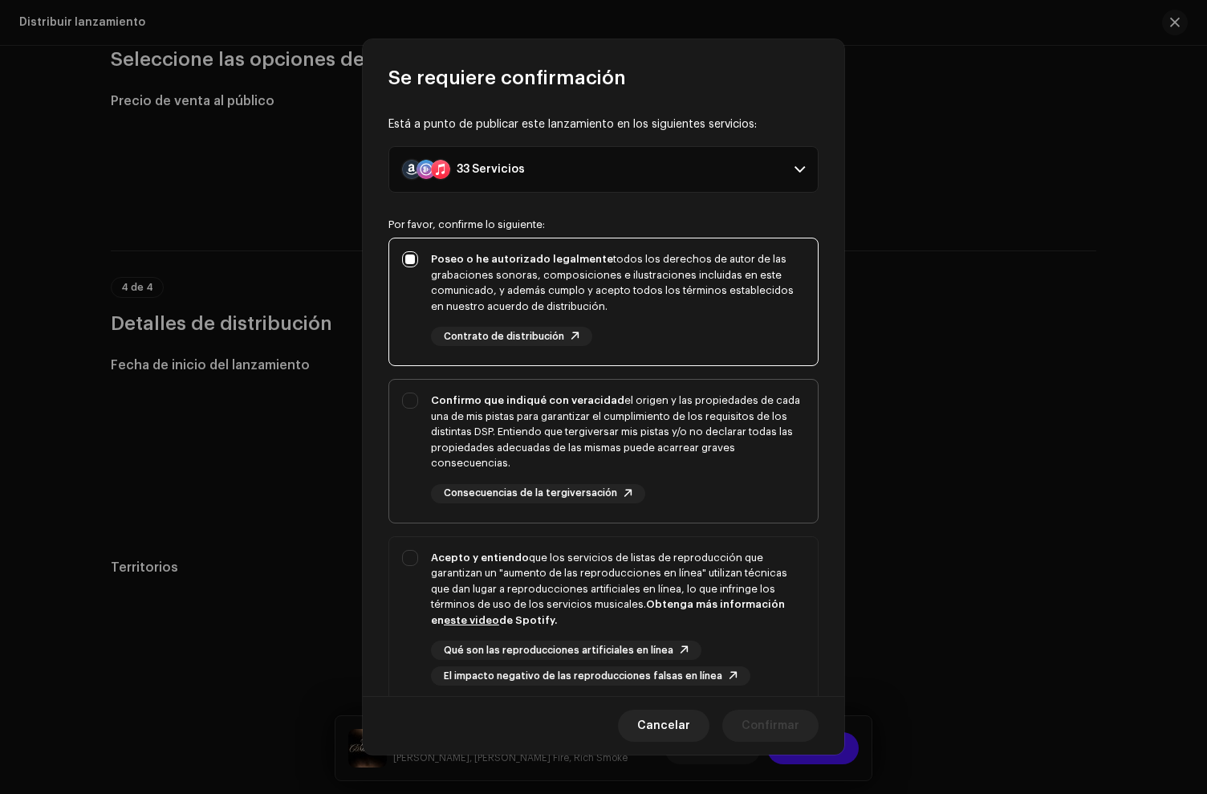 This screenshot has height=794, width=1207. What do you see at coordinates (527, 400) in the screenshot?
I see `strong: Confirmo que indiqué con veracidad` at bounding box center [527, 400].